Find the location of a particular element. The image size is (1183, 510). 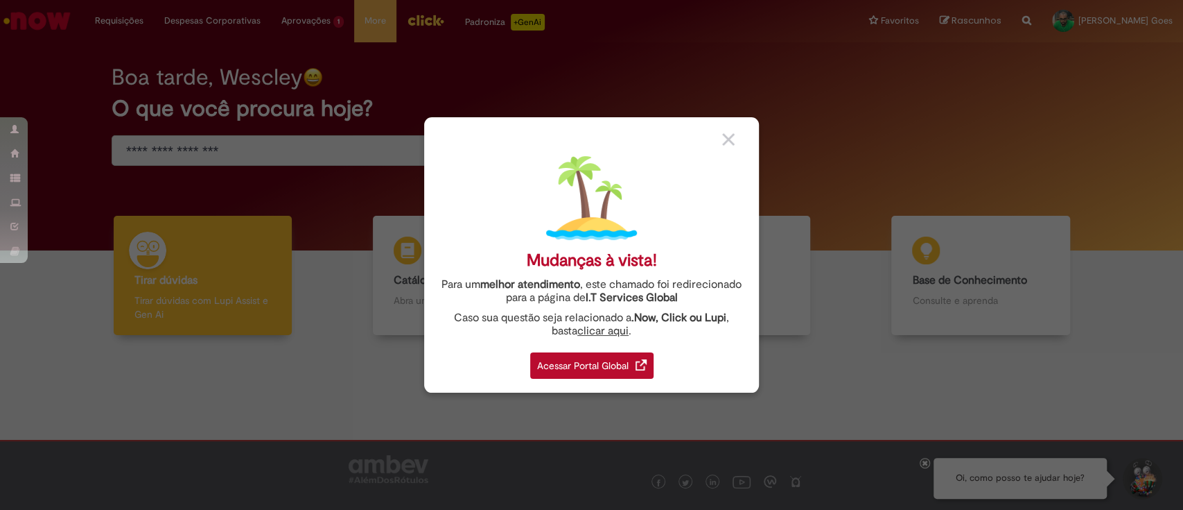

div: Para um , este chamado foi redirecionado para a página de is located at coordinates (591, 291).